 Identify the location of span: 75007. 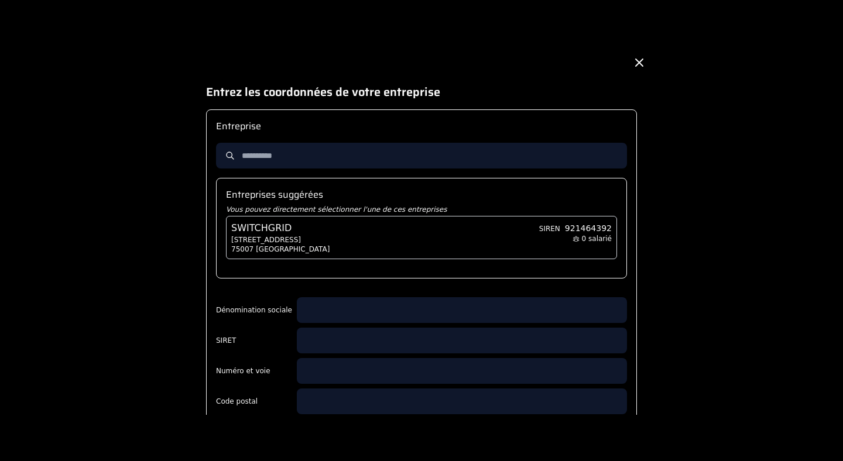
(242, 249).